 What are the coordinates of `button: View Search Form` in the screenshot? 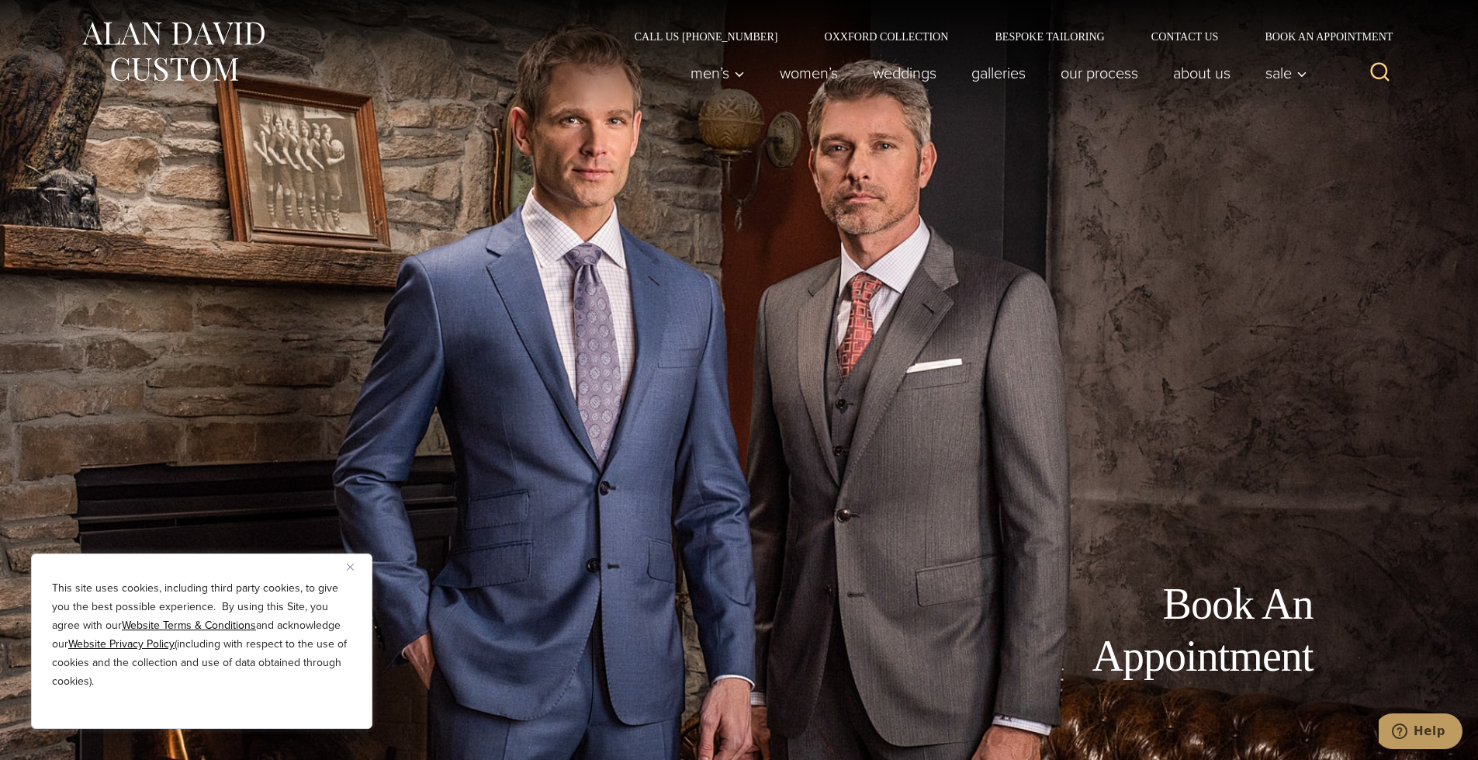 It's located at (1381, 73).